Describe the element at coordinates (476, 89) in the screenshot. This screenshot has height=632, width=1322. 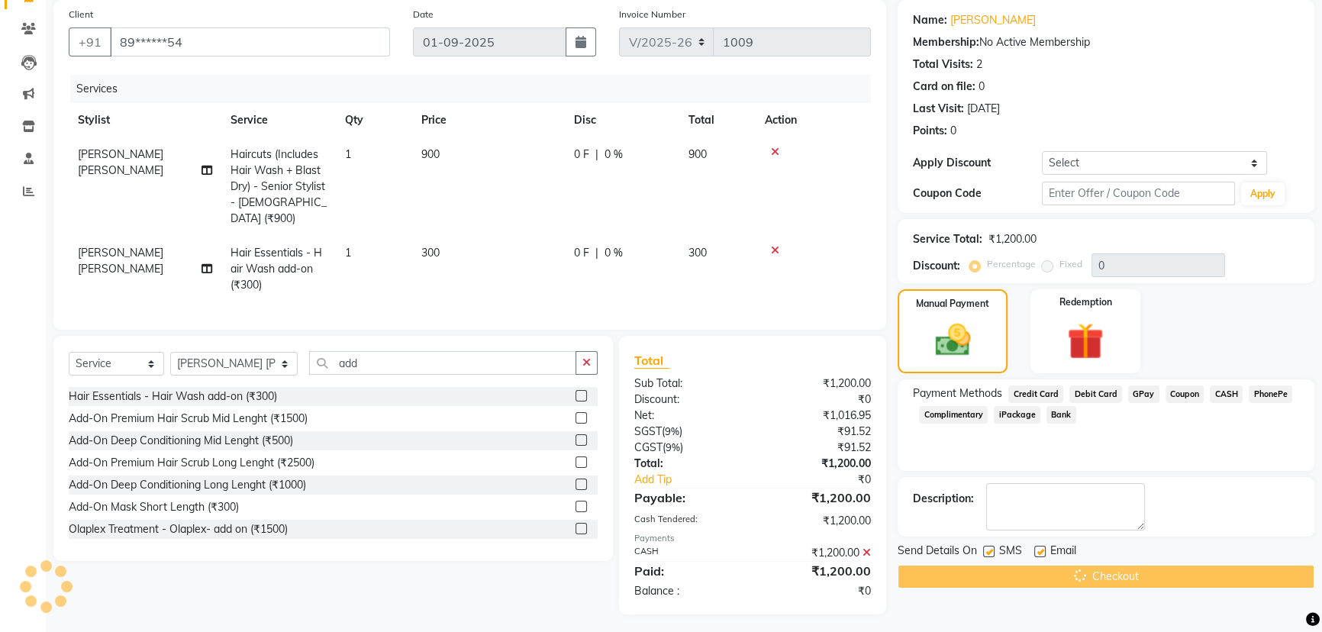
I see `div: Services` at that location.